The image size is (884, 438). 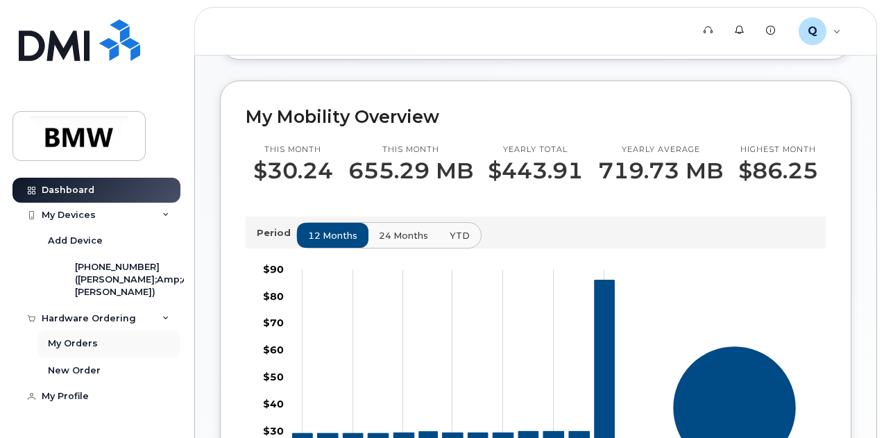 I want to click on tspan: $60, so click(x=273, y=350).